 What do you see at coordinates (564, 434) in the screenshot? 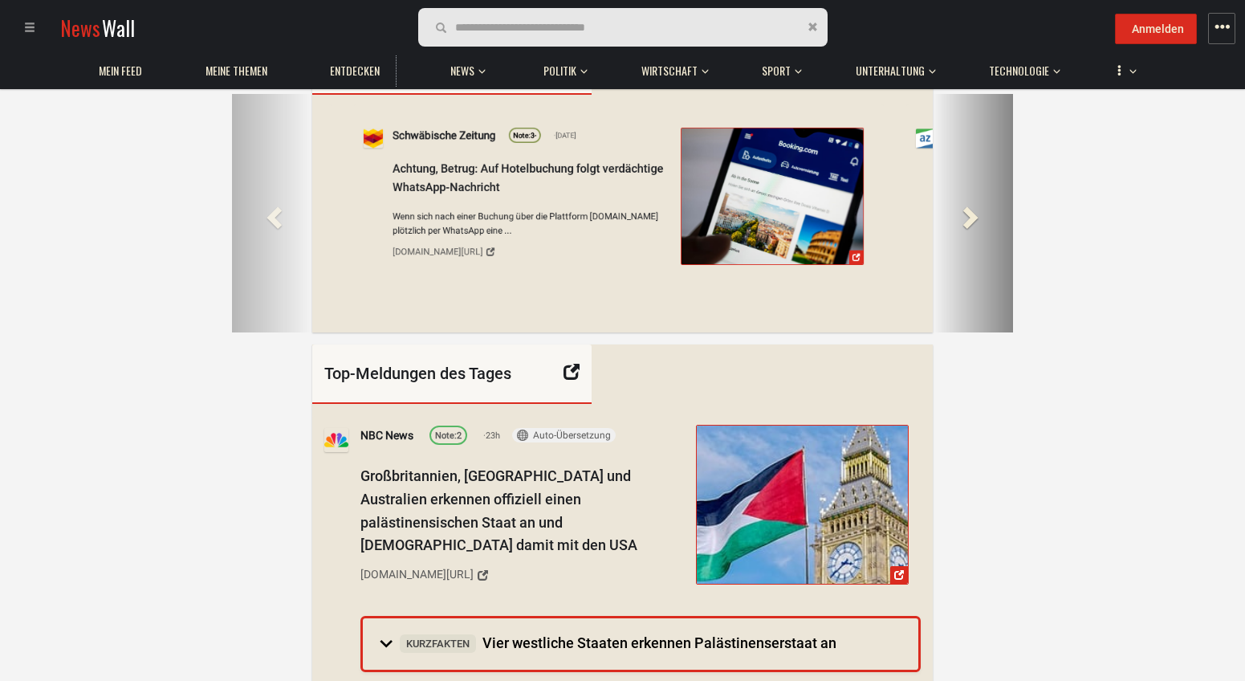
I see `button: Auto-Übersetzung` at bounding box center [564, 434].